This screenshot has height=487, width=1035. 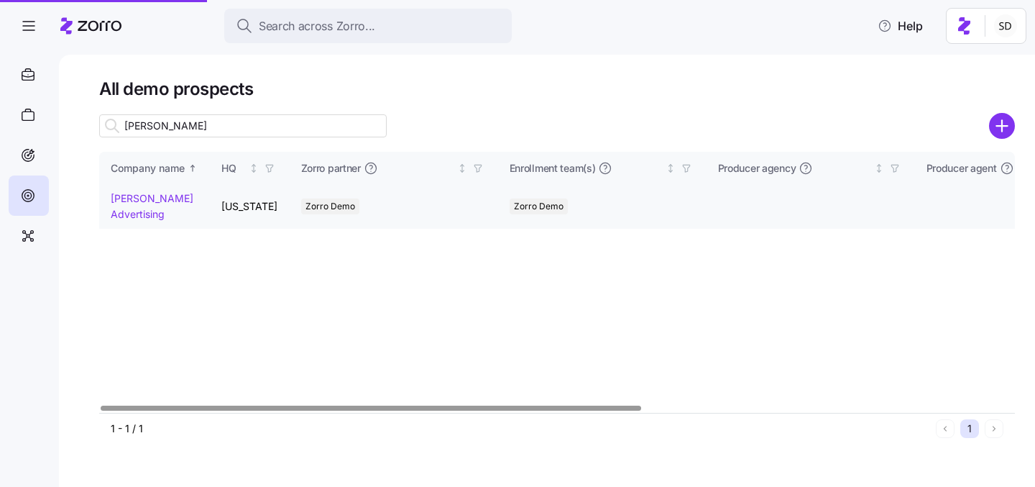 What do you see at coordinates (962, 168) in the screenshot?
I see `span: Producer agent` at bounding box center [962, 168].